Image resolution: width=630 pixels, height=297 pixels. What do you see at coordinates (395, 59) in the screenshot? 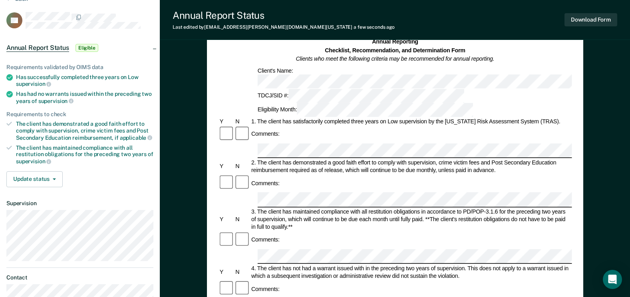
I see `em: Clients who meet the following criteria may be recommended for annual reporting.` at bounding box center [395, 59].